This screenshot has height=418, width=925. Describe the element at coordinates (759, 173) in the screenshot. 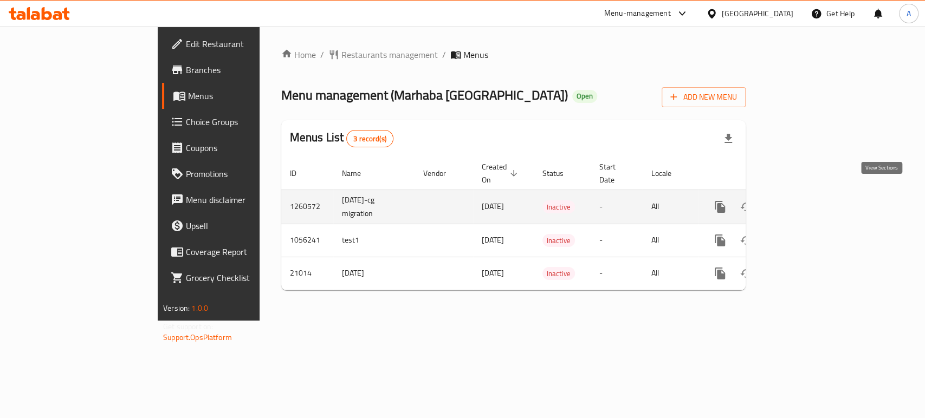

I see `th: Actions` at that location.